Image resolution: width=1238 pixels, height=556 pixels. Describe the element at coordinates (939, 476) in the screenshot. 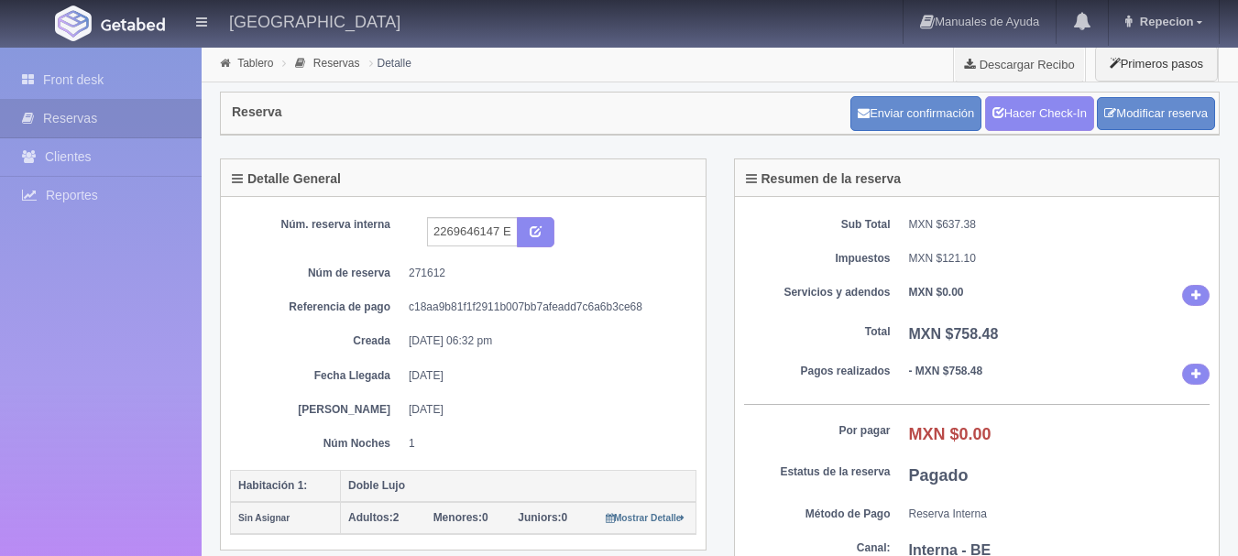

I see `b: Pagado` at that location.